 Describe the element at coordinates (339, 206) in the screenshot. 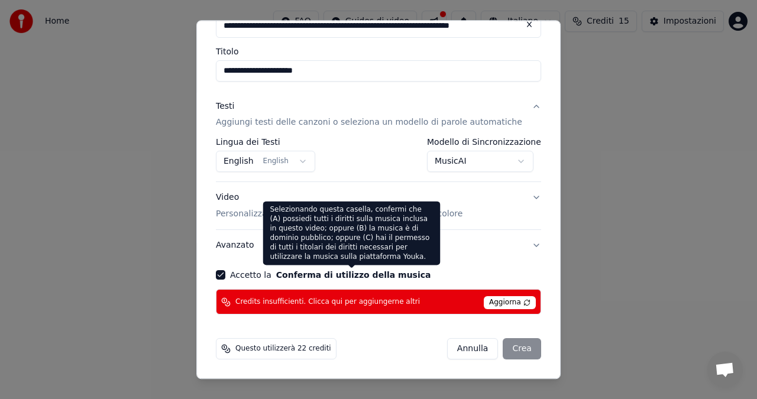

I see `div: Video` at that location.